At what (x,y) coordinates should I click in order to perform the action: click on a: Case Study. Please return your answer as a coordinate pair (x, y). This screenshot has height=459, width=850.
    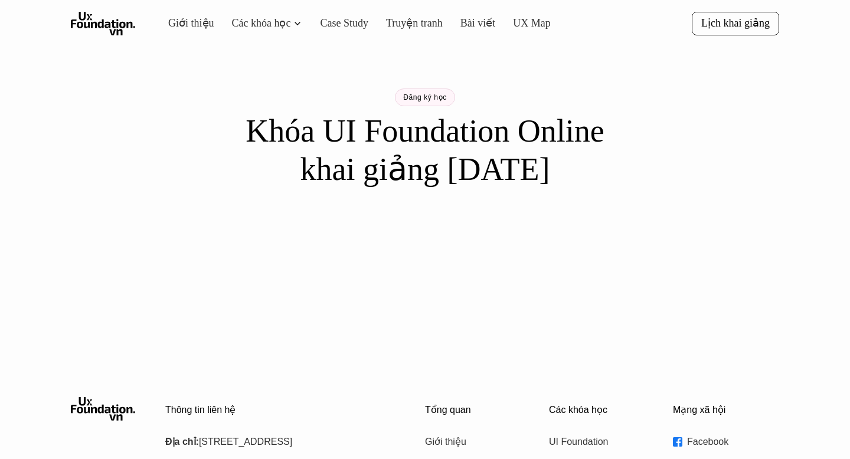
    Looking at the image, I should click on (344, 23).